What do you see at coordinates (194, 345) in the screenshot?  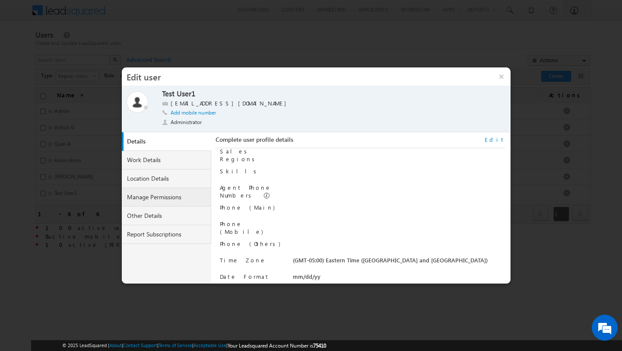 I see `span: © 2025 LeadSquared | | | | |` at bounding box center [194, 345].